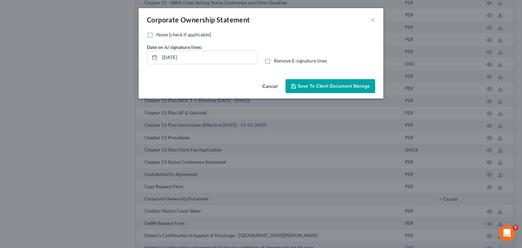 The image size is (522, 248). What do you see at coordinates (209, 57) in the screenshot?
I see `input: MM/DD/YYYY` at bounding box center [209, 57].